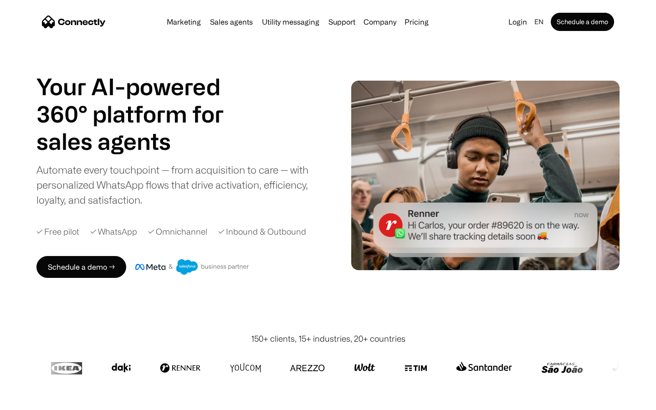 Image resolution: width=656 pixels, height=410 pixels. What do you see at coordinates (180, 184) in the screenshot?
I see `div: Automate every touchpoint — from acquisition to care — with personalized WhatsApp flows that driv...` at bounding box center [180, 184].